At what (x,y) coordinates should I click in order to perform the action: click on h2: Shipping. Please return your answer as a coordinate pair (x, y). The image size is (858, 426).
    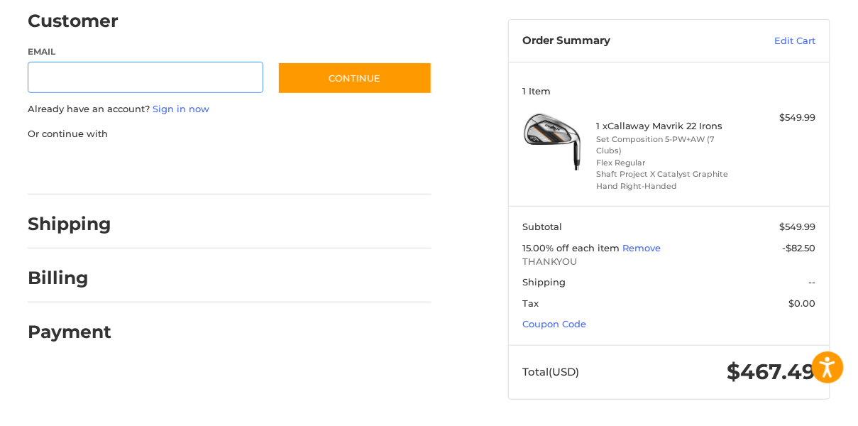
    Looking at the image, I should click on (70, 224).